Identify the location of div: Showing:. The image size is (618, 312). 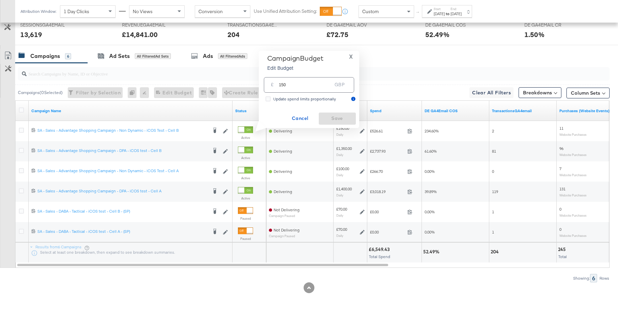
(581, 278).